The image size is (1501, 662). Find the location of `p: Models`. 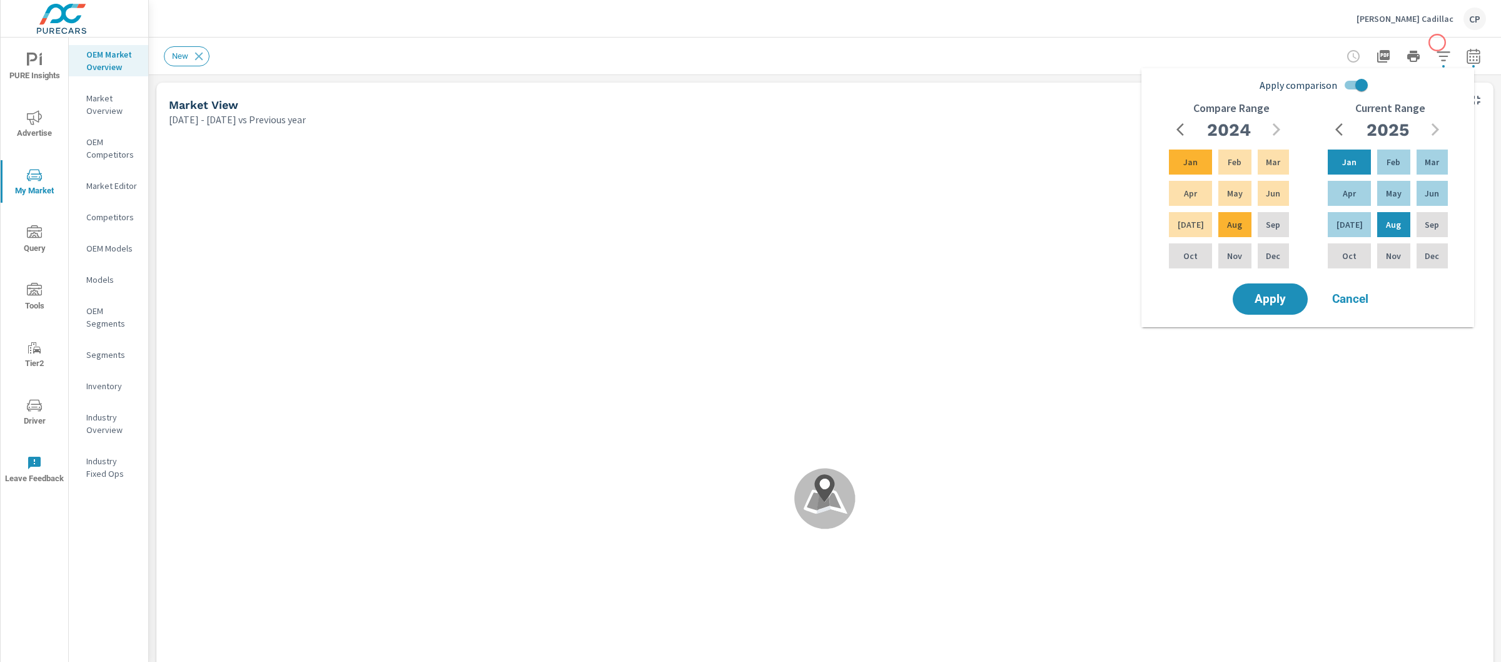

p: Models is located at coordinates (112, 280).